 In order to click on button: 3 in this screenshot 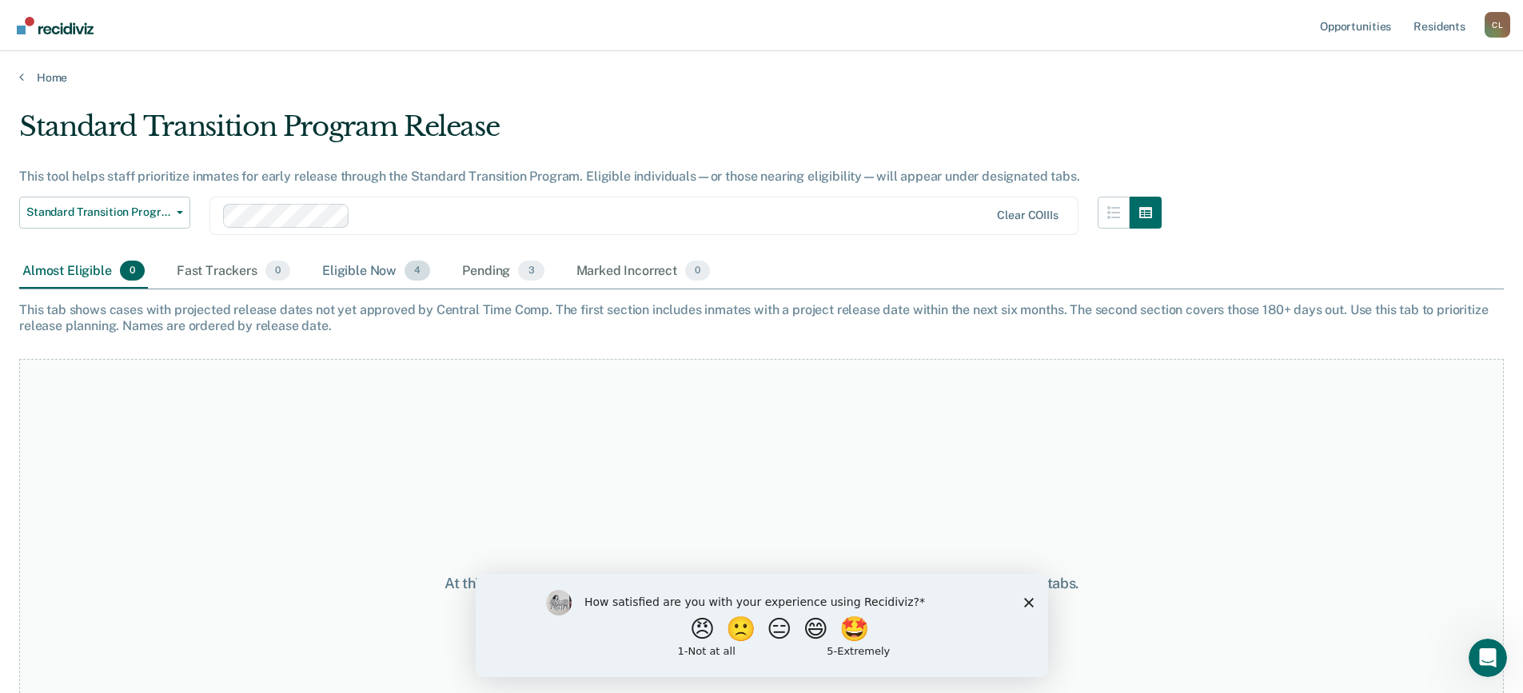, I will do `click(305, 55)`.